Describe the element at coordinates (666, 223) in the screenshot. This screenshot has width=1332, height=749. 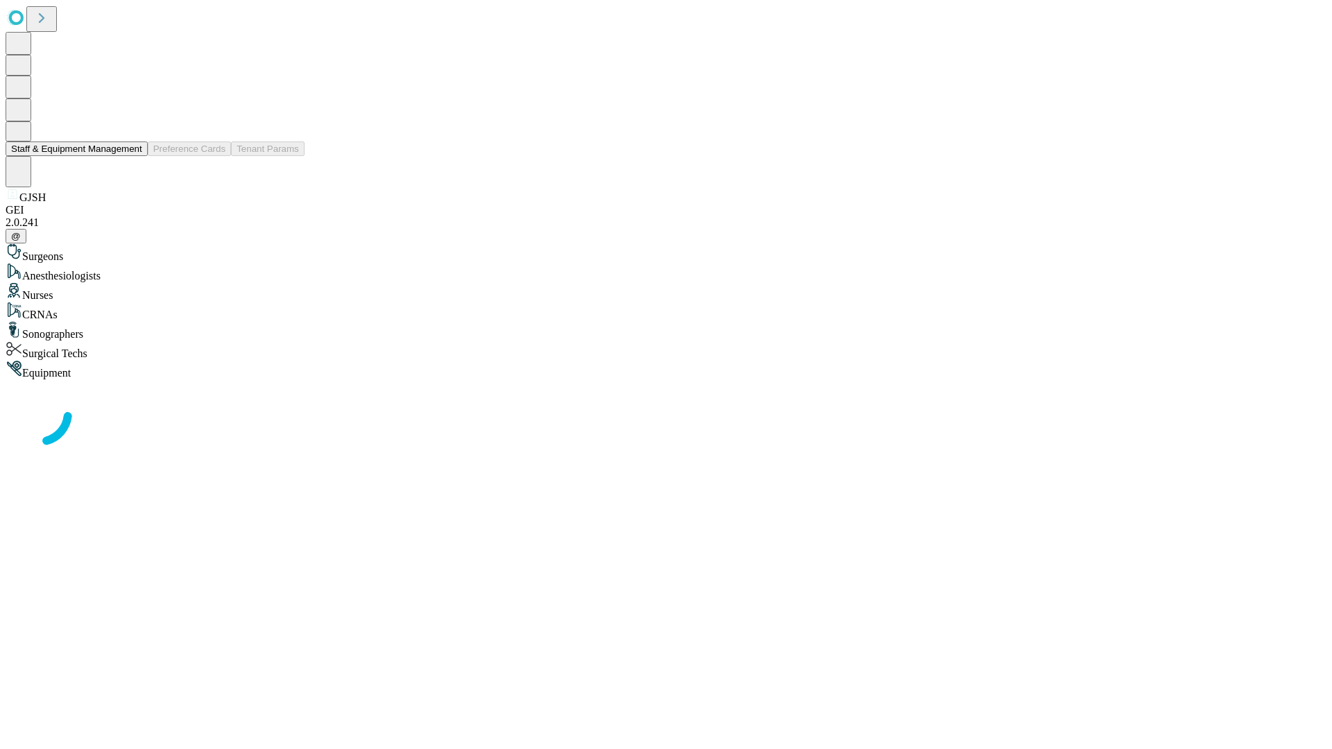
I see `div: 2.0.241` at that location.